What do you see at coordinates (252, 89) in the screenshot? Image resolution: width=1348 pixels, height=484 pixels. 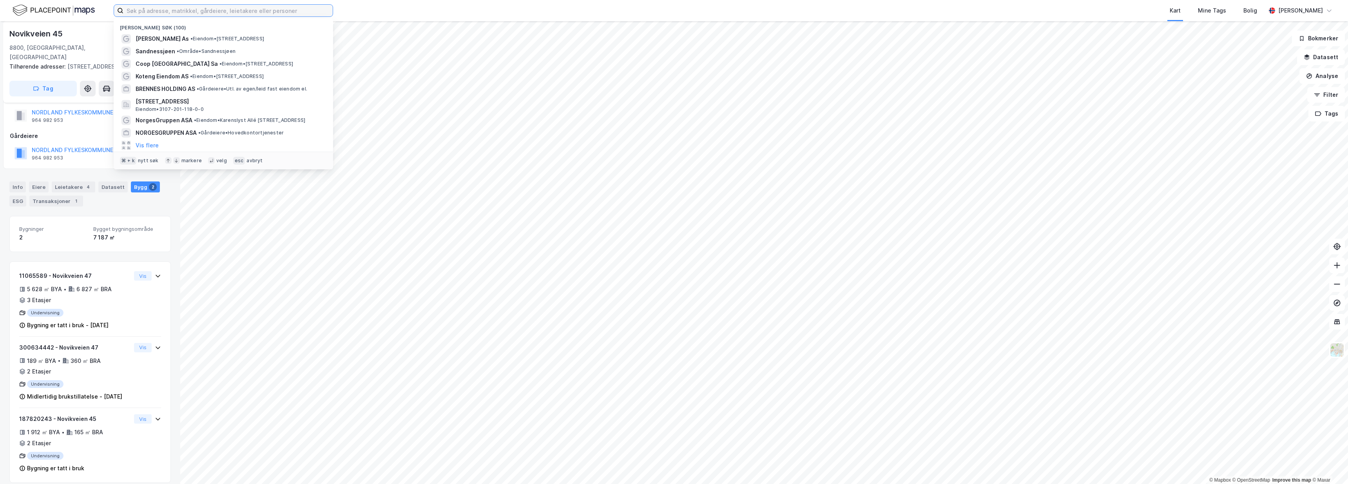 I see `span: Gårdeiere • Utl. av egen/leid fast eiendom el.` at bounding box center [252, 89].